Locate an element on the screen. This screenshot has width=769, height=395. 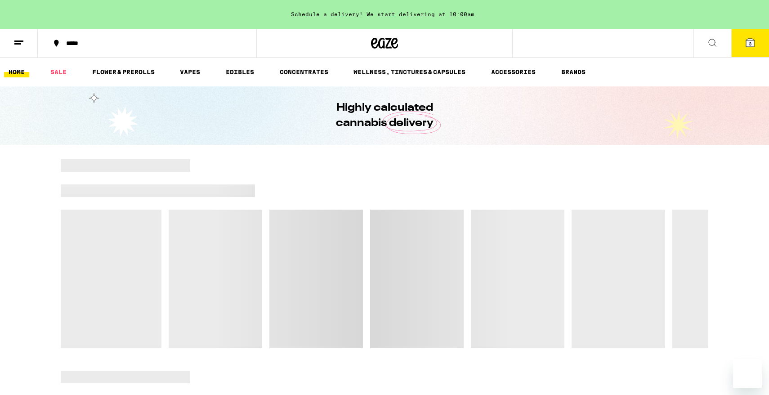
a: FLOWER & PREROLLS is located at coordinates (123, 72).